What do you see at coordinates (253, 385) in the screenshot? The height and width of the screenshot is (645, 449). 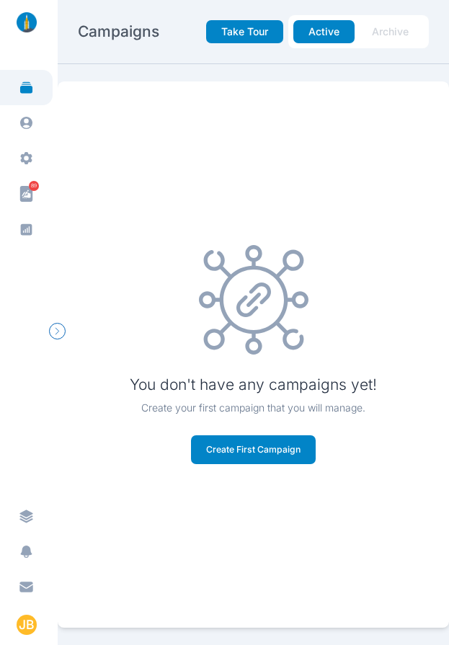 I see `h1: You don't have any campaigns yet!` at bounding box center [253, 385].